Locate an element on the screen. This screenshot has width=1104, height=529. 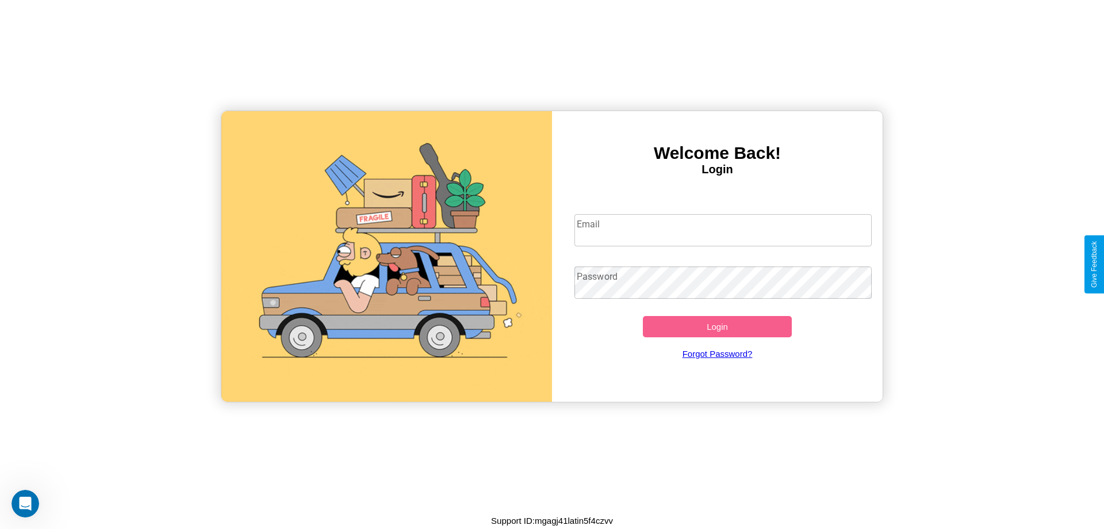
a: Forgot Password? is located at coordinates (718, 353).